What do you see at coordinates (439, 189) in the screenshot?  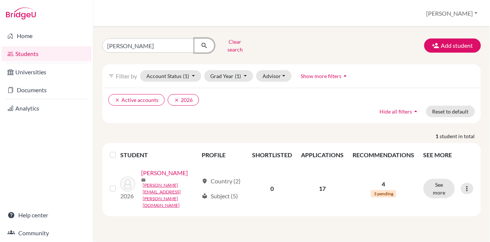 I see `button: See more` at bounding box center [439, 189].